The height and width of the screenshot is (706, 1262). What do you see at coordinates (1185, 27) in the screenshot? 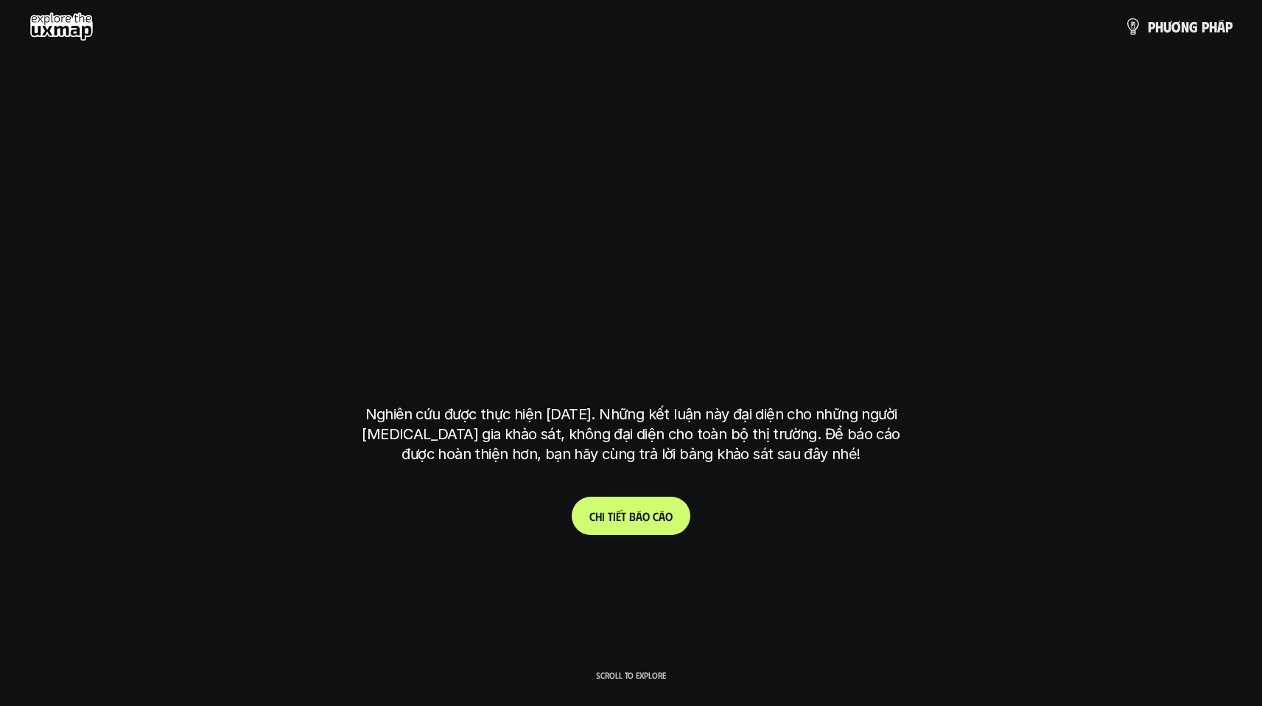
I see `span: n` at bounding box center [1185, 27].